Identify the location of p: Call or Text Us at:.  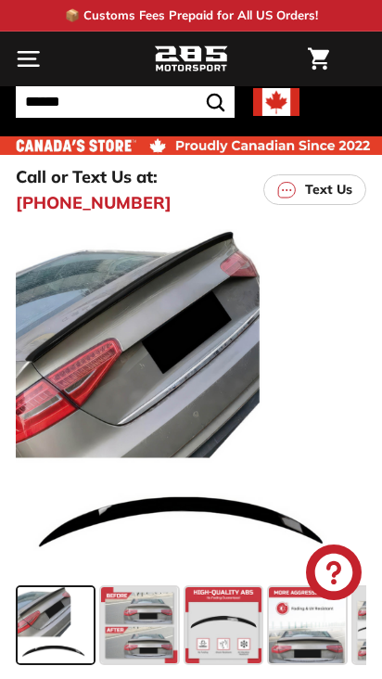
(86, 176).